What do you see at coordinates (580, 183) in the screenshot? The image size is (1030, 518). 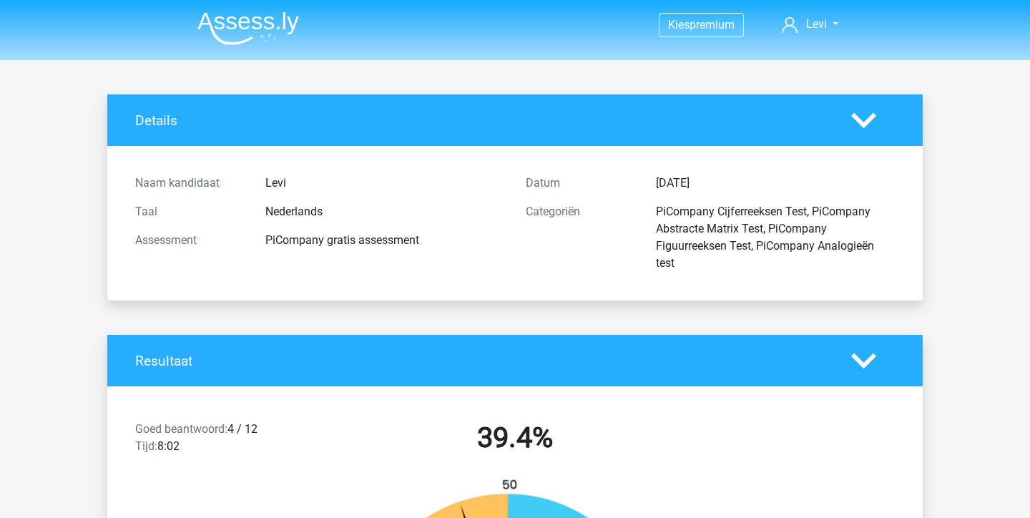 I see `div: Datum` at bounding box center [580, 183].